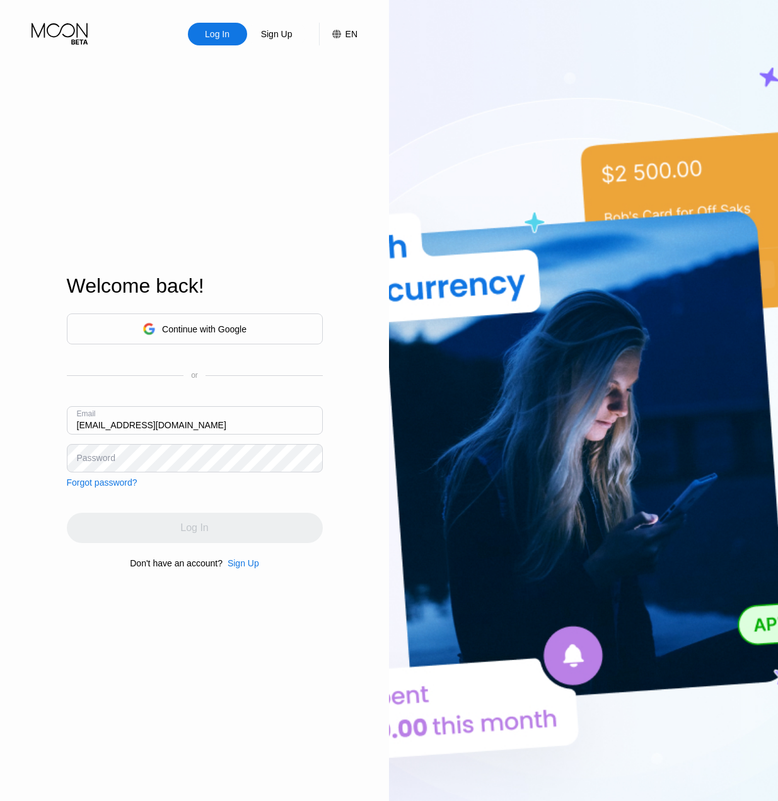  Describe the element at coordinates (176, 563) in the screenshot. I see `div: Don't have an account?` at that location.